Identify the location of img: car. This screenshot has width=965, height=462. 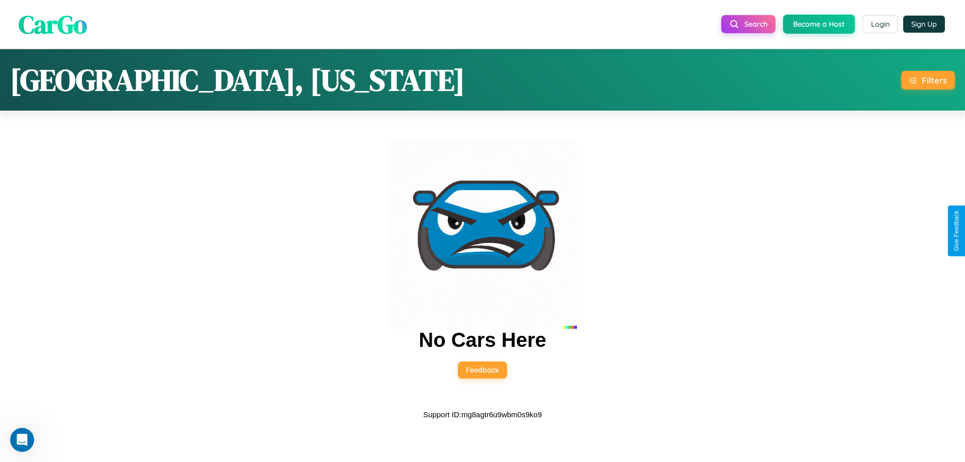
(482, 234).